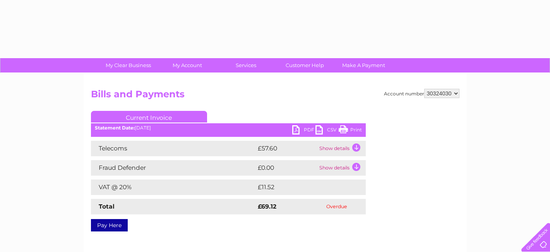  What do you see at coordinates (173, 187) in the screenshot?
I see `td: VAT @ 20%` at bounding box center [173, 187].